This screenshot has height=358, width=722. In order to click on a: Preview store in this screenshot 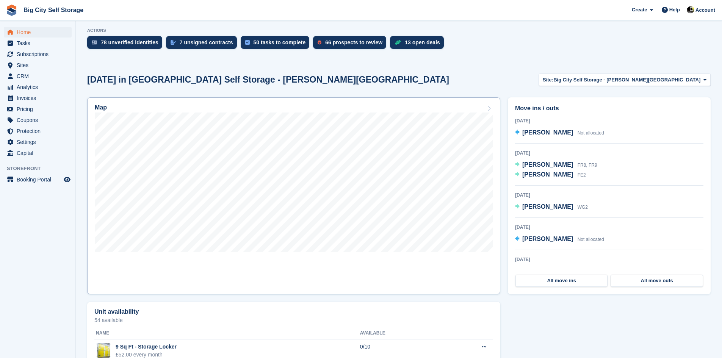, I will do `click(67, 180)`.